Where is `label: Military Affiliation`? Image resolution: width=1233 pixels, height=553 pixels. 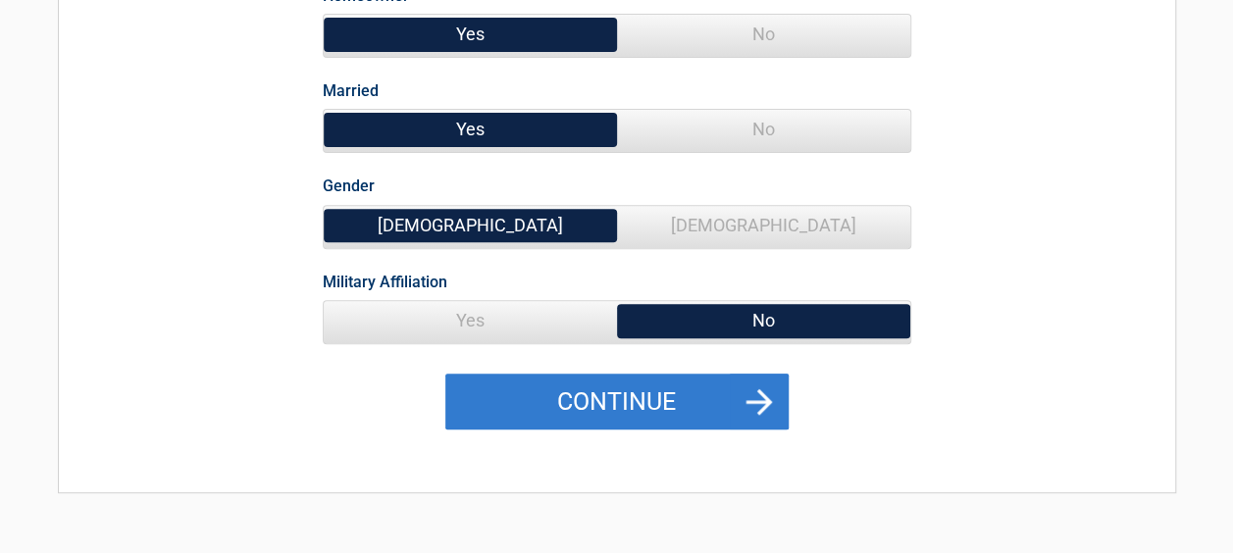
label: Military Affiliation is located at coordinates (385, 282).